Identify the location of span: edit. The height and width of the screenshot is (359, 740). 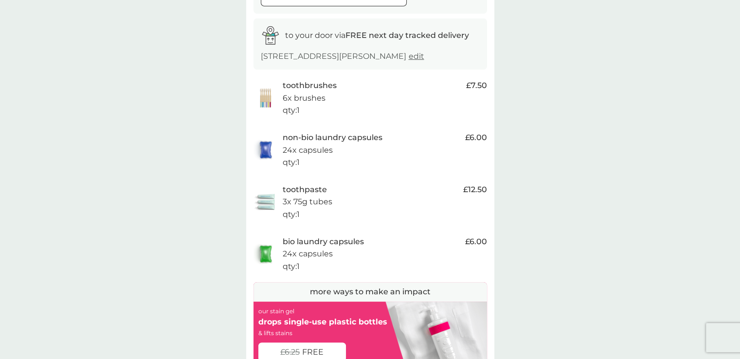
(416, 56).